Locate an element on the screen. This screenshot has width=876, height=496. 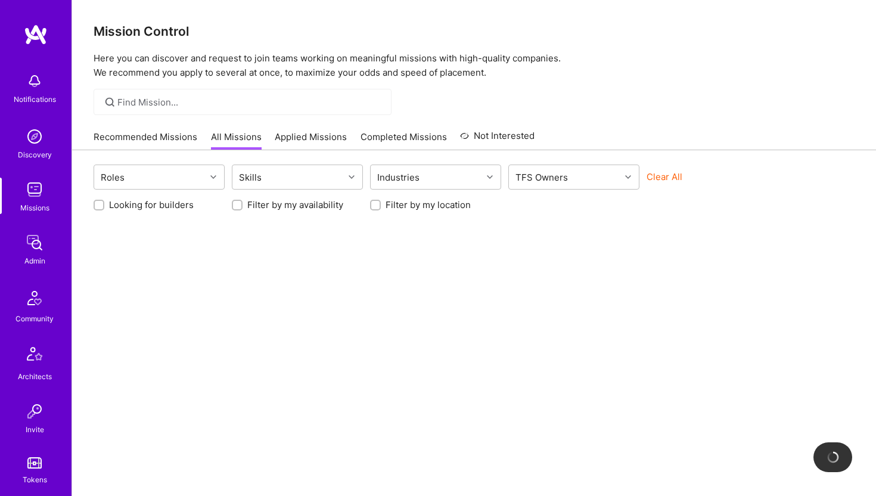
label: Looking for builders is located at coordinates (151, 204).